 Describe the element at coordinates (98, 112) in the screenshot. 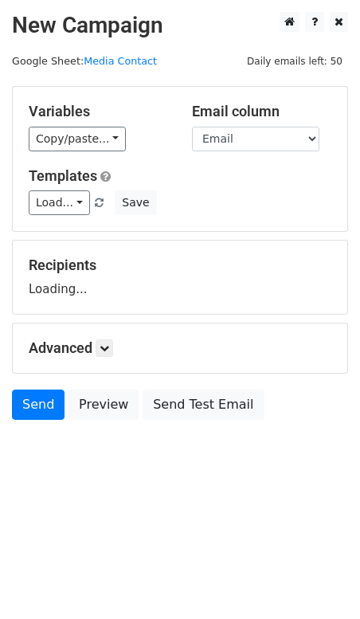

I see `h5: Variables` at that location.